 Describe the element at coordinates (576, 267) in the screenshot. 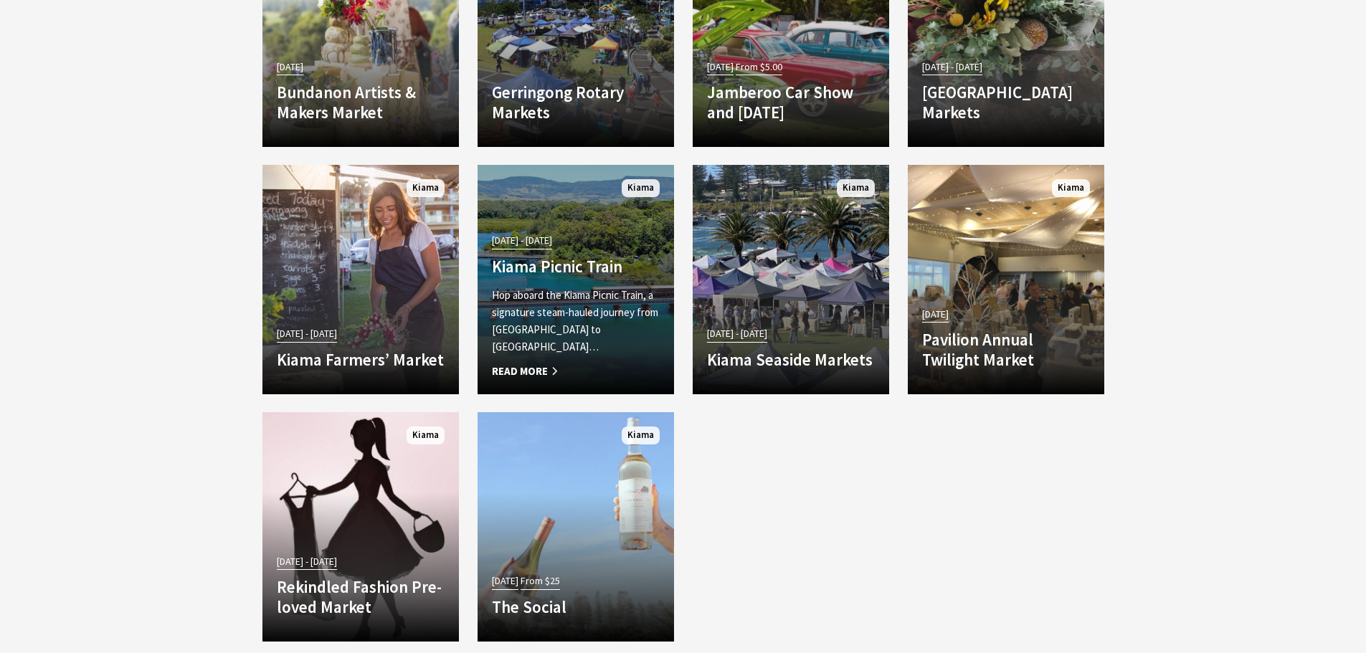

I see `h4: Kiama Picnic Train` at that location.